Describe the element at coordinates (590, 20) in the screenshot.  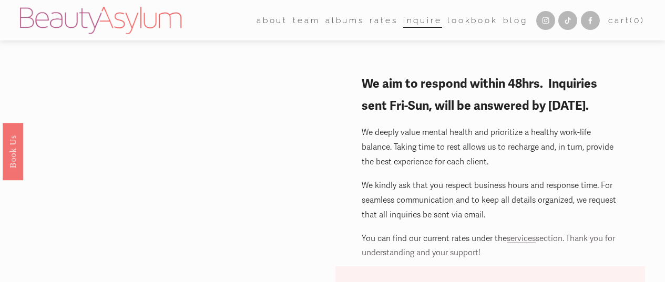
I see `a: Facebook` at that location.